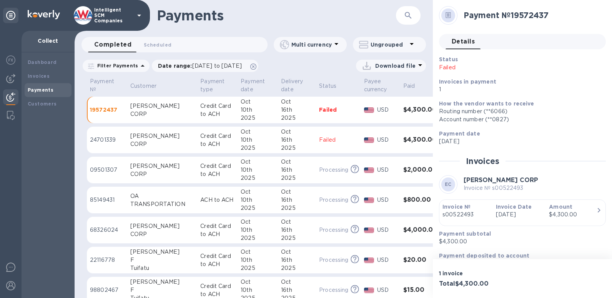 Image resolution: width=612 pixels, height=298 pixels. Describe the element at coordinates (420, 230) in the screenshot. I see `h3: $4,000.00` at that location.